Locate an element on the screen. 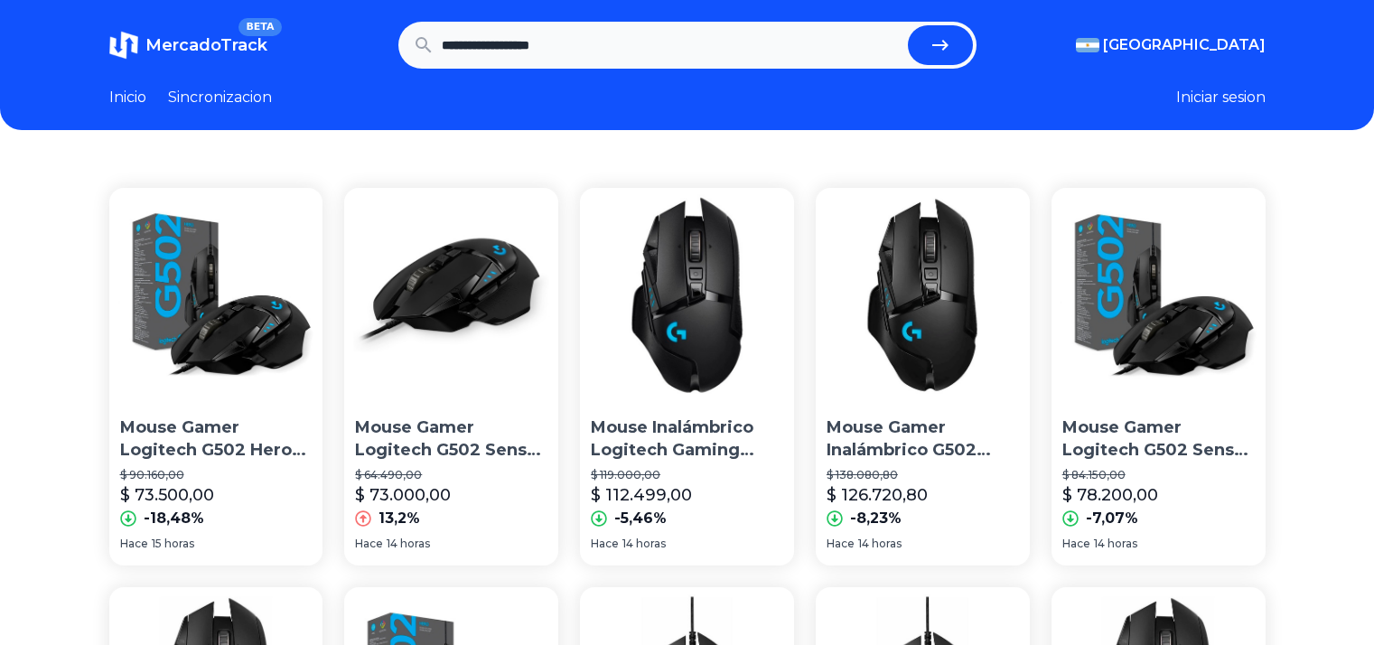 The image size is (1374, 645). p: -7,07% is located at coordinates (1112, 518).